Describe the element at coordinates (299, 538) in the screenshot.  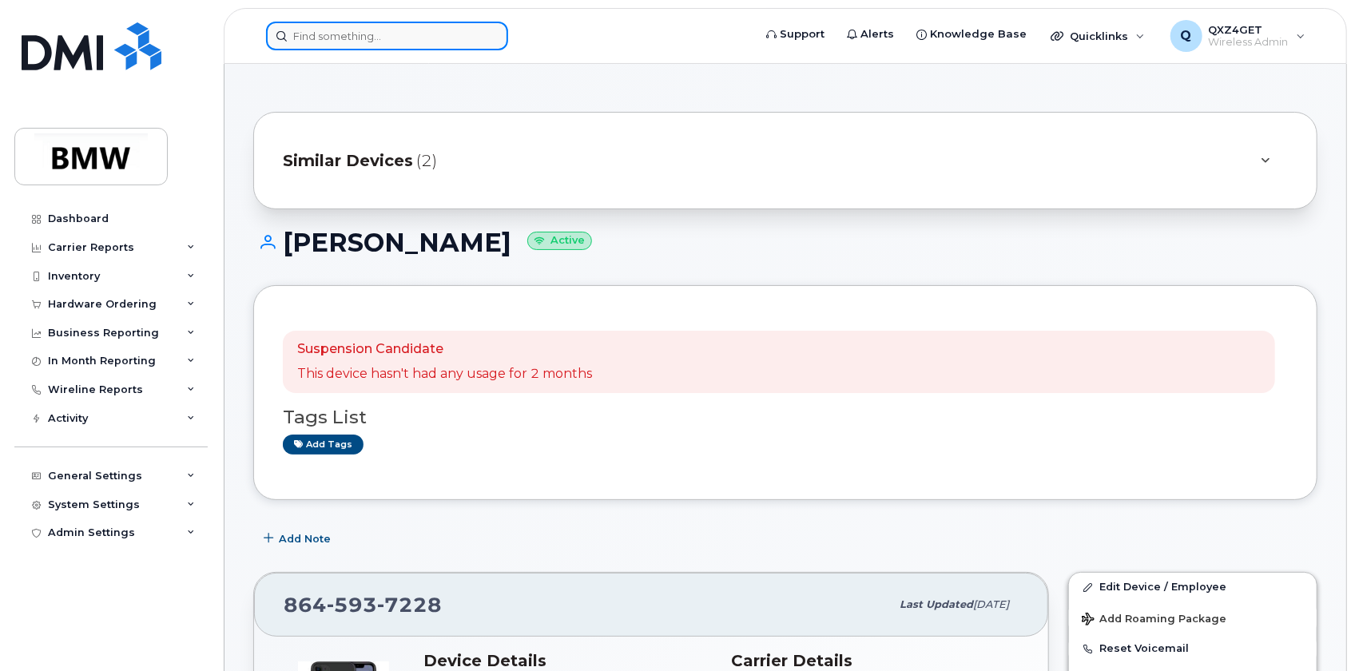
I see `button: Add Note` at that location.